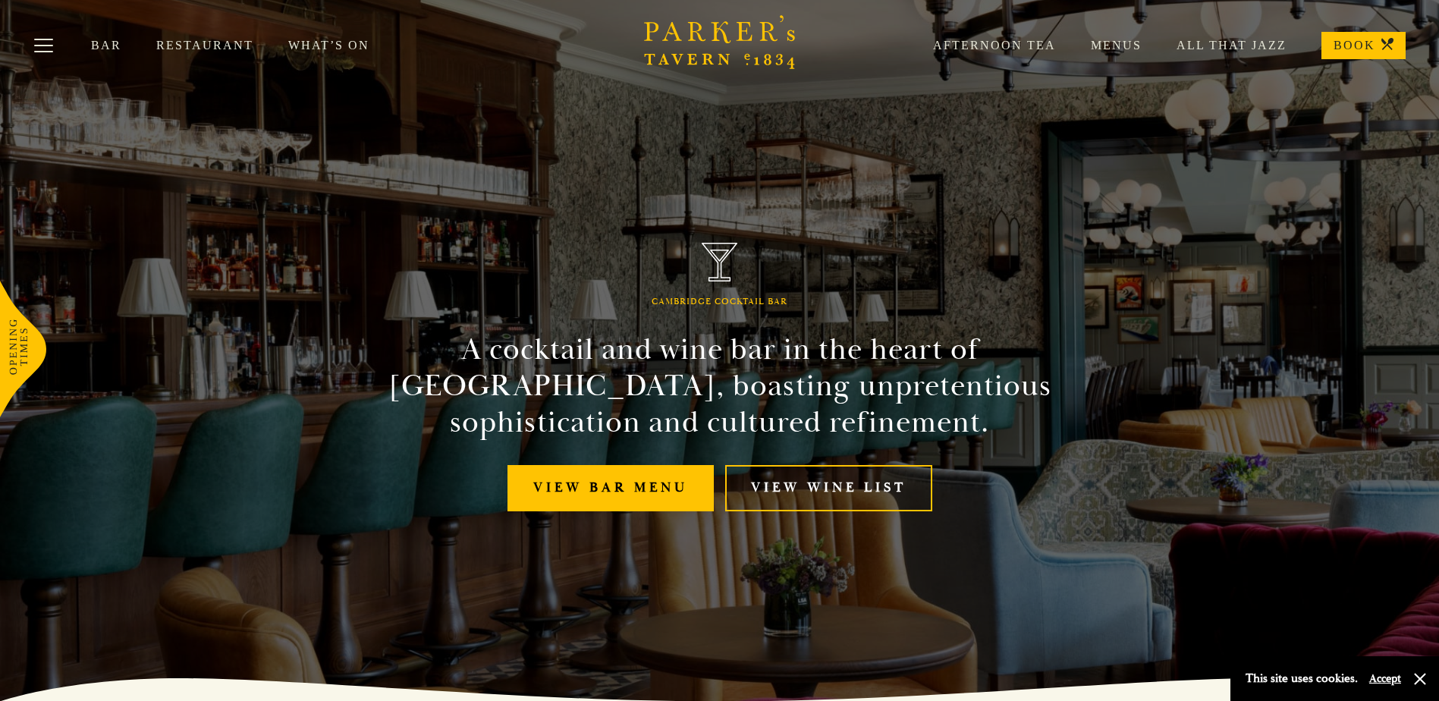 The height and width of the screenshot is (701, 1439). I want to click on p: This site uses cookies., so click(1302, 678).